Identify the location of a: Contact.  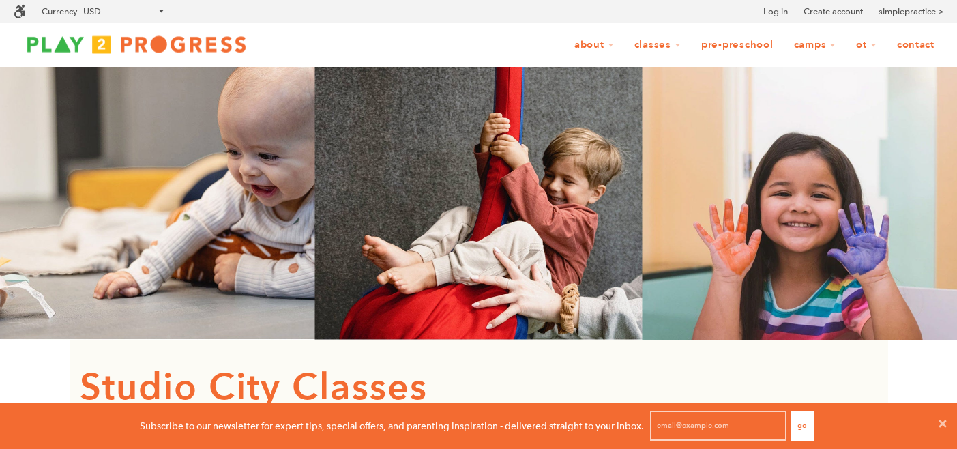
(915, 45).